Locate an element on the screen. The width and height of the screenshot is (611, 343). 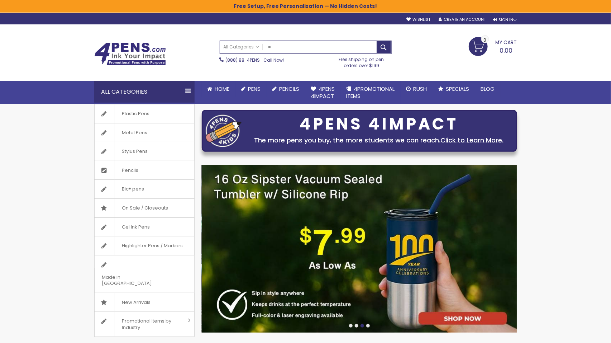
span: Metal Pens is located at coordinates (135, 133).